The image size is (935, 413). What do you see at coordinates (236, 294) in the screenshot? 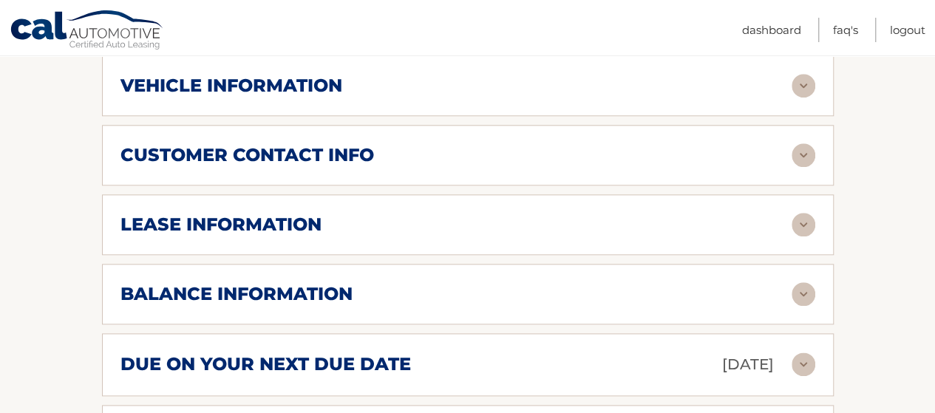
I see `h2: balance information` at bounding box center [236, 294].